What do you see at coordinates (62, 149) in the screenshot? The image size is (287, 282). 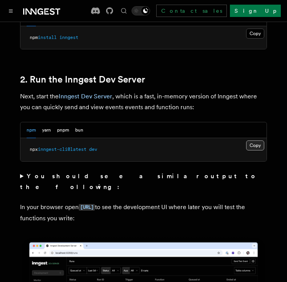 I see `span: inngest-cli@latest` at bounding box center [62, 149].